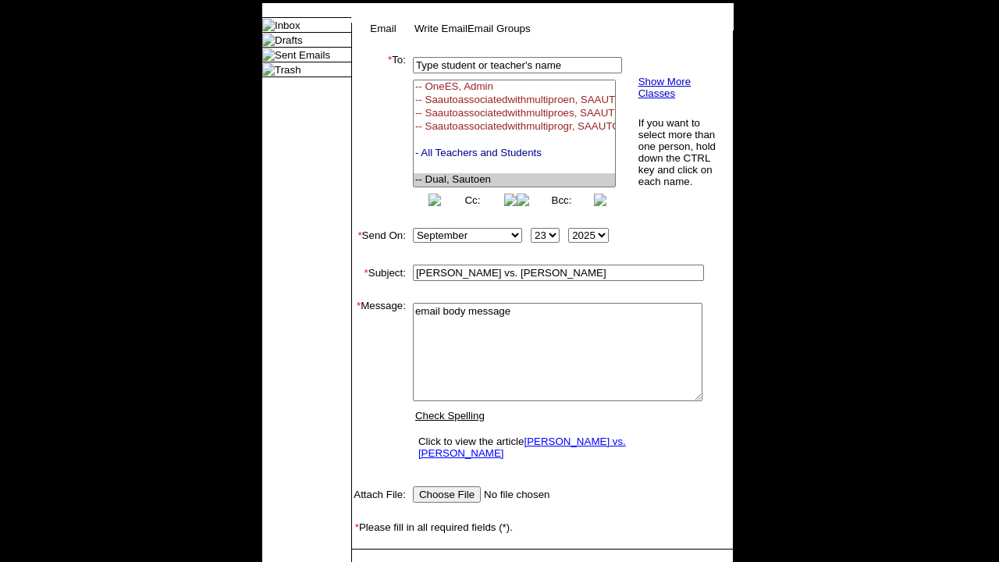  I want to click on option: -- Dual, Sautoen, so click(514, 179).